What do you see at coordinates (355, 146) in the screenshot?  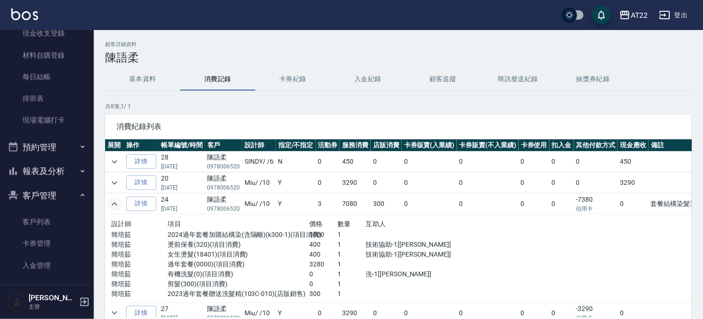 I see `th: 服務消費` at bounding box center [355, 146].